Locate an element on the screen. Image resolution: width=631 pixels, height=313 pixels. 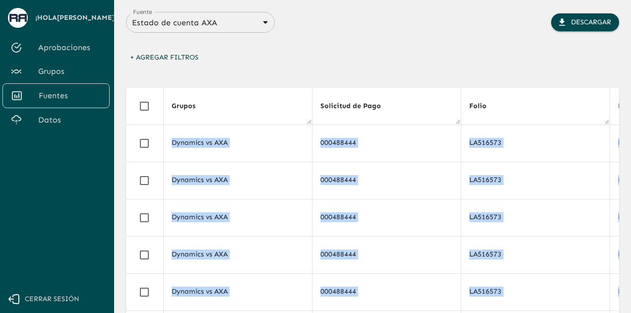
span: Cerrar sesión is located at coordinates (52, 299).